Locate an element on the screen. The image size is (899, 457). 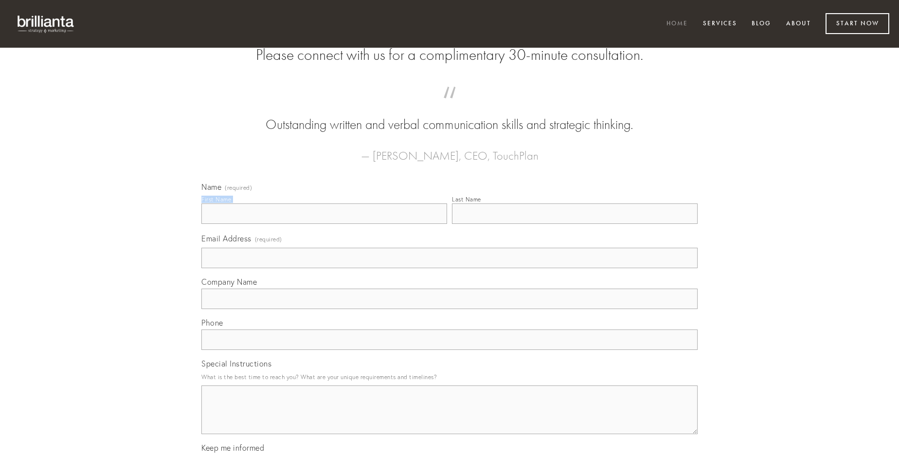
div: Last Name is located at coordinates (466, 199).